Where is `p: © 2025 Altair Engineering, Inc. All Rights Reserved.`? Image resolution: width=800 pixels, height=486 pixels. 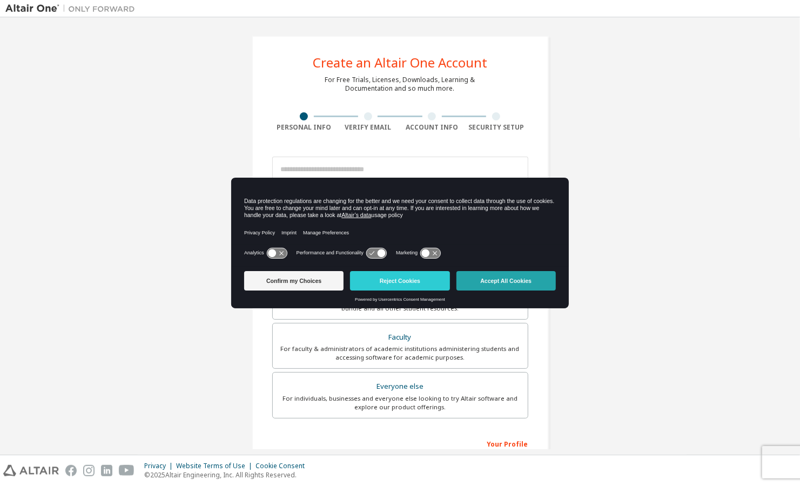 p: © 2025 Altair Engineering, Inc. All Rights Reserved. is located at coordinates (228, 475).